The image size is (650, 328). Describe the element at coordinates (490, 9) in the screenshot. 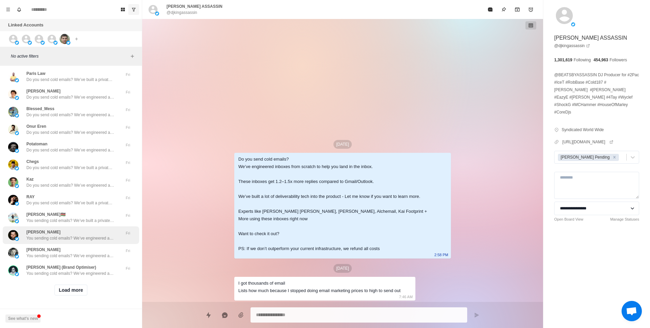

I see `button: Mark as read` at that location.